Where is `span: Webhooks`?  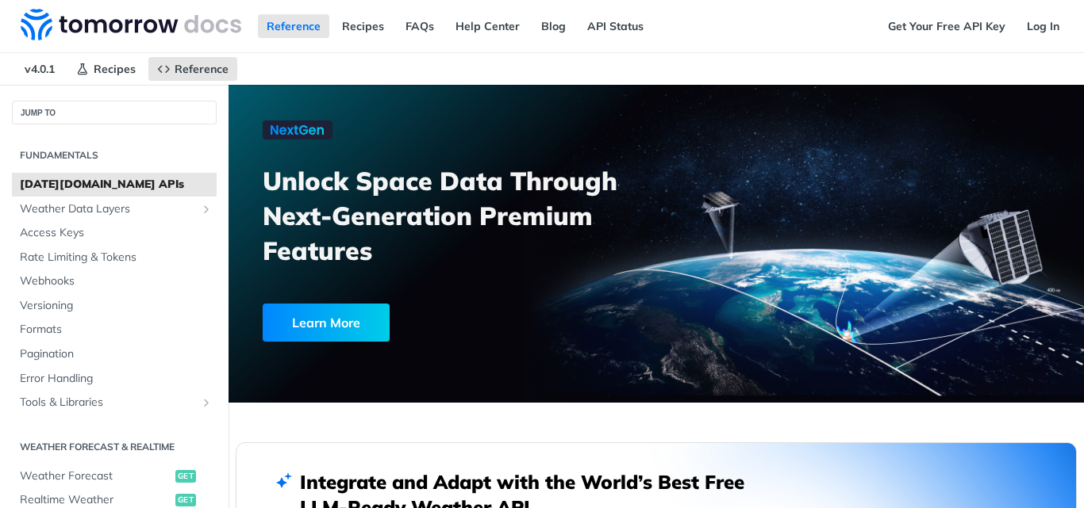 span: Webhooks is located at coordinates (116, 282).